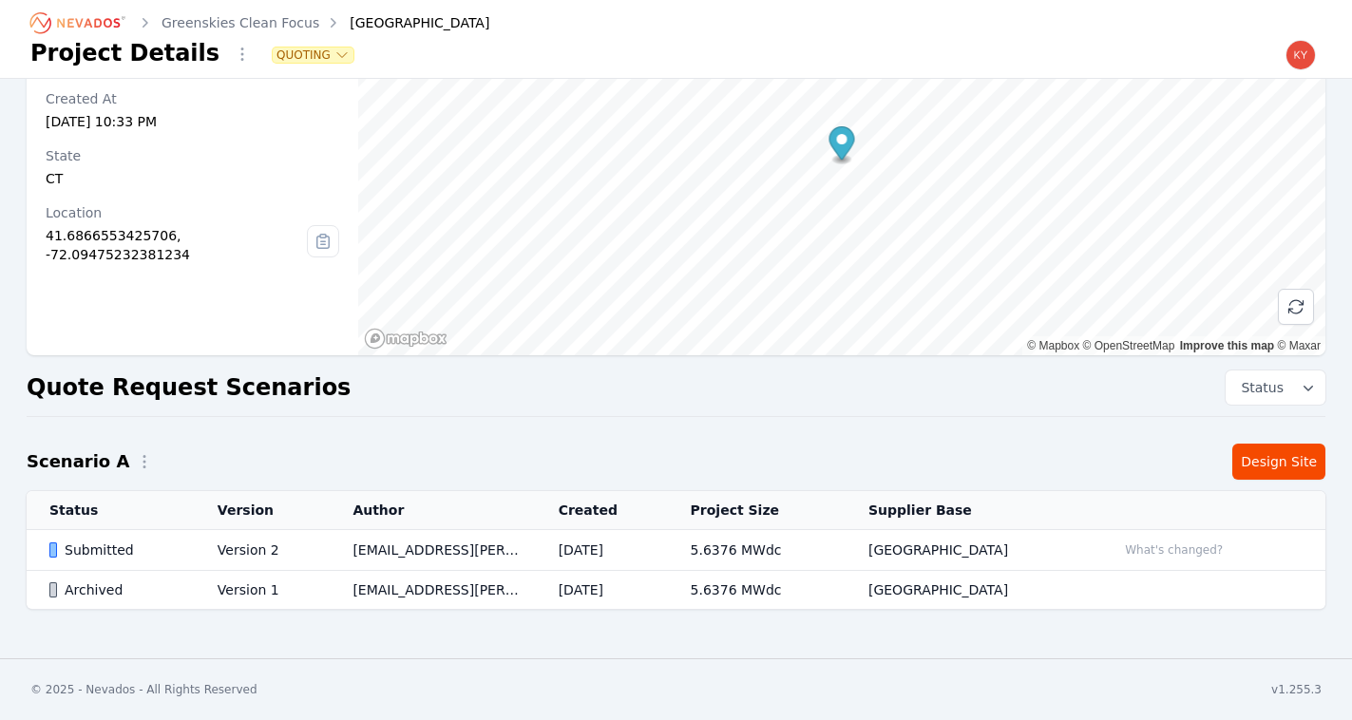  Describe the element at coordinates (1129, 346) in the screenshot. I see `a: OpenStreetMap` at that location.